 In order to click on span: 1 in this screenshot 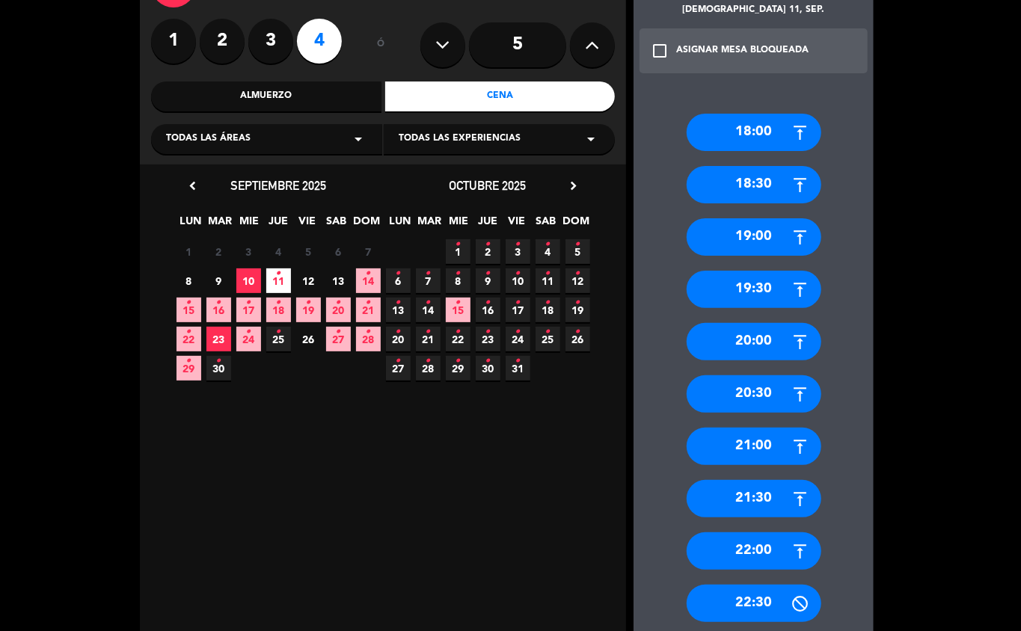, I will do `click(189, 251)`.